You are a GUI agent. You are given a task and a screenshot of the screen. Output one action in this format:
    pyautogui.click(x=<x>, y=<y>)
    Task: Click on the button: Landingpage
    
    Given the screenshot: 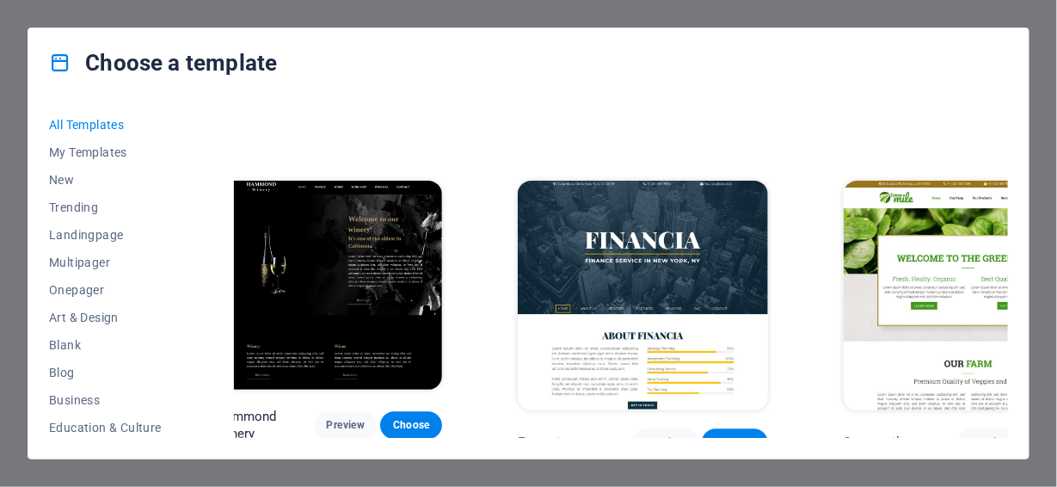 What is the action you would take?
    pyautogui.click(x=105, y=235)
    